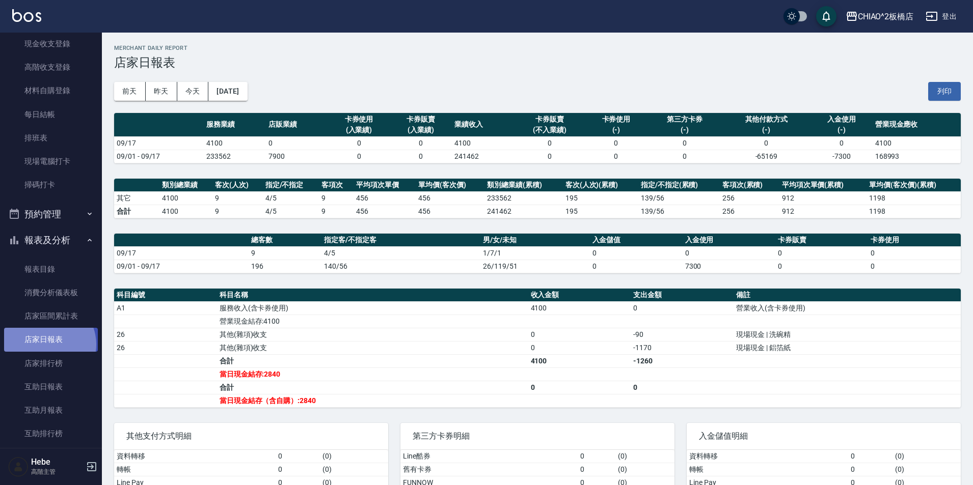  What do you see at coordinates (550, 130) in the screenshot?
I see `div: (不入業績)` at bounding box center [550, 130].